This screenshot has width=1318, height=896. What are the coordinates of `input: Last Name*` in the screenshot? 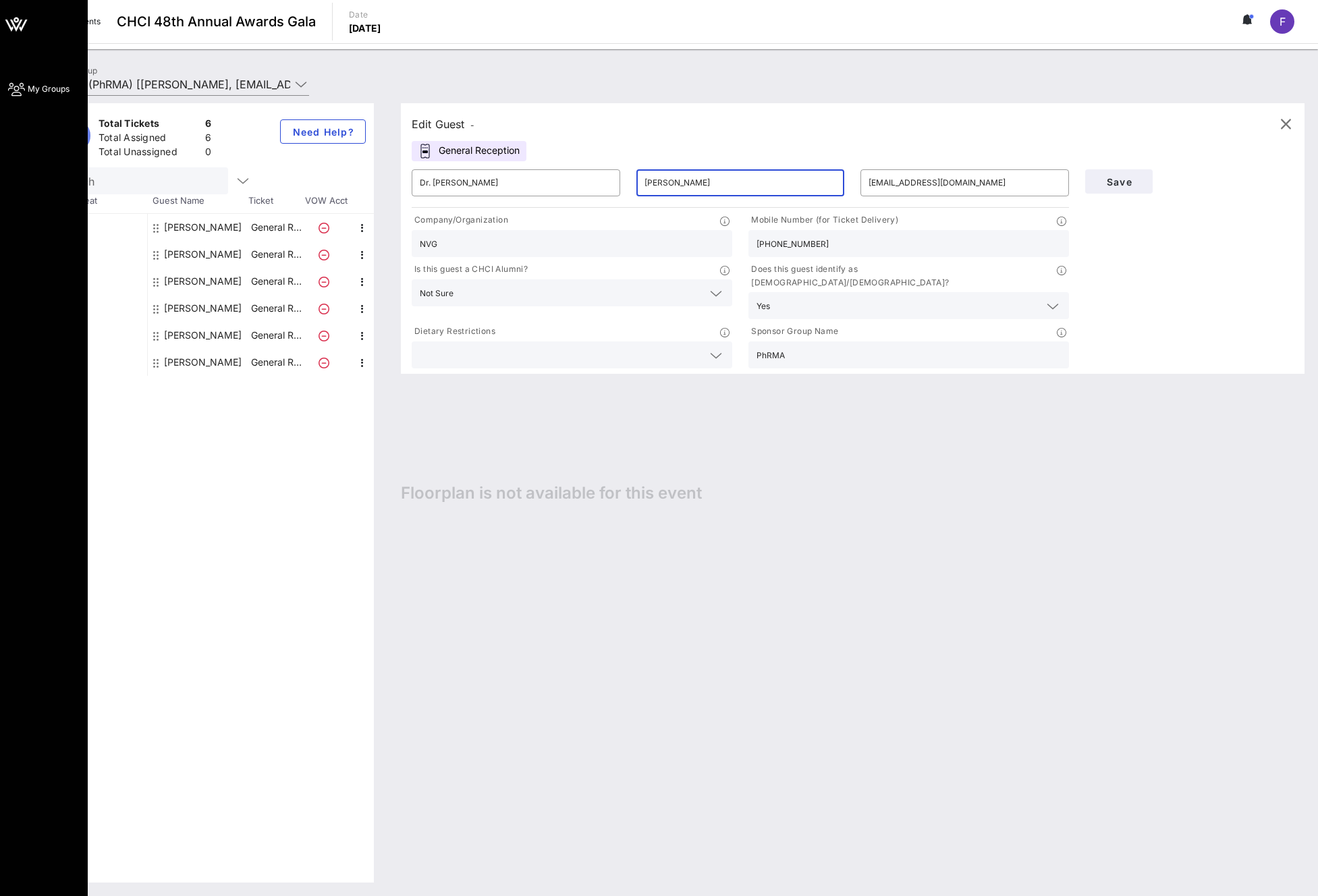 It's located at (740, 183).